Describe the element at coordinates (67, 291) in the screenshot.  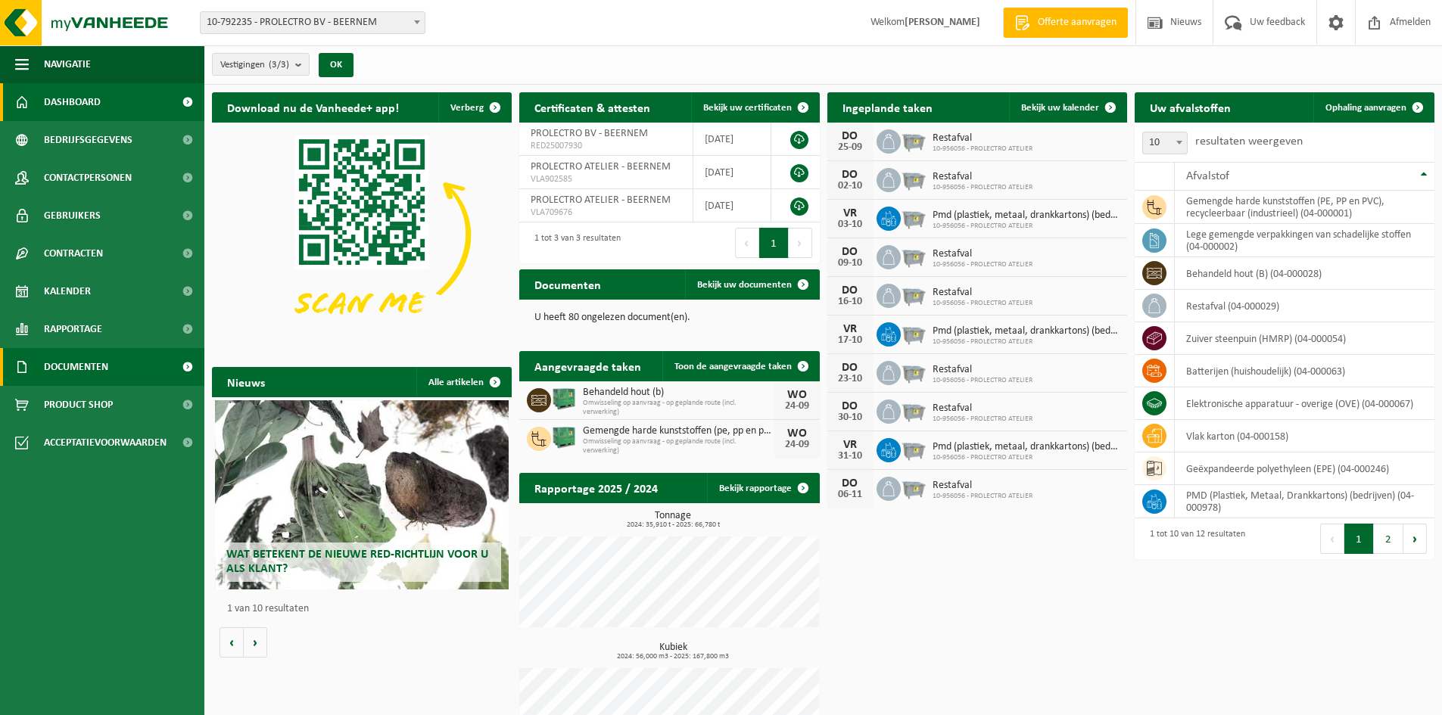
I see `span: Kalender` at that location.